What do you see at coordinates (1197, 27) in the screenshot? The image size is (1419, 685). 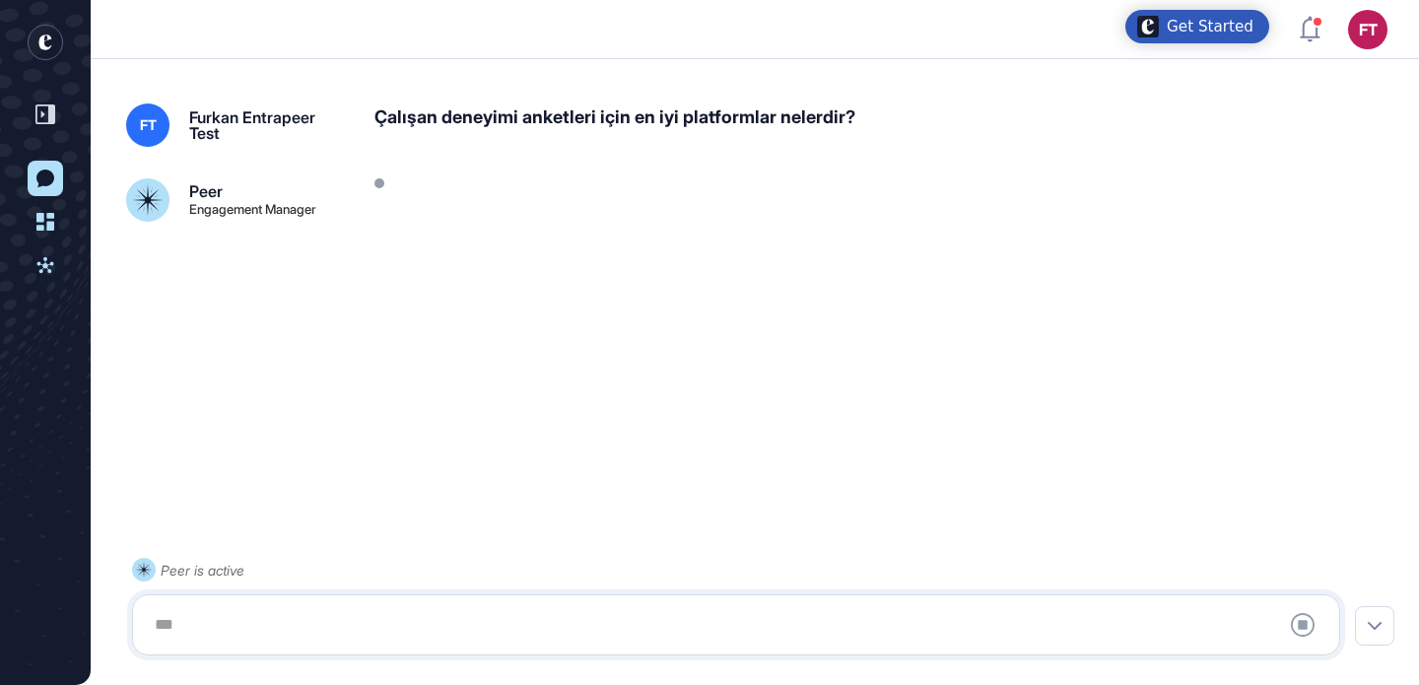 I see `div: Open Get Started checklist` at bounding box center [1197, 27].